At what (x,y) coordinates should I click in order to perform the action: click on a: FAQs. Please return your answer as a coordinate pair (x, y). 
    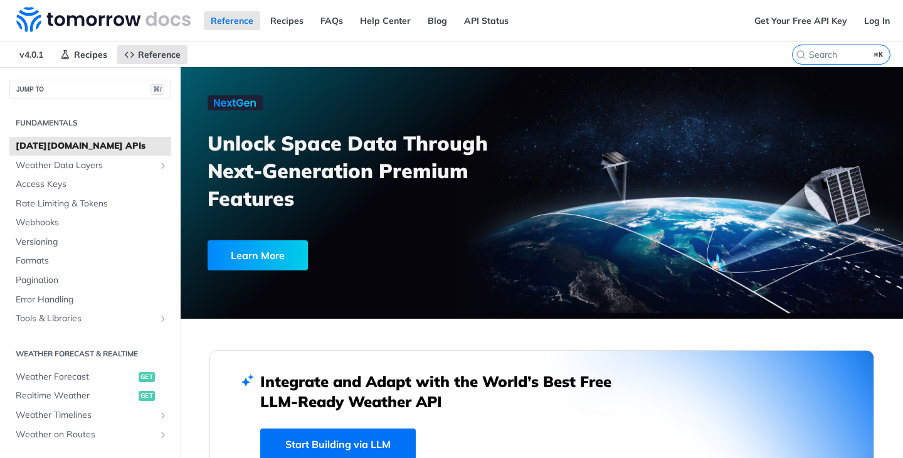
    Looking at the image, I should click on (332, 21).